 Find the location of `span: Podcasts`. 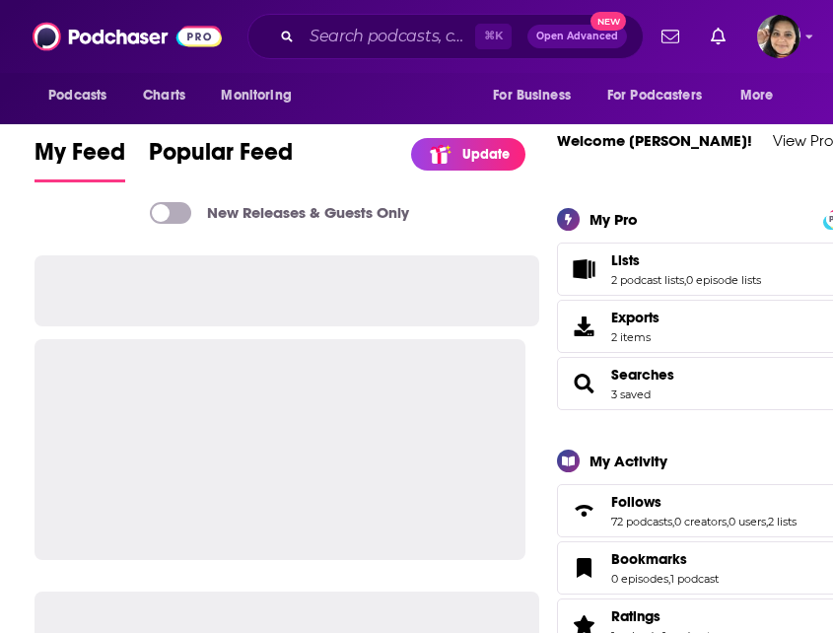

span: Podcasts is located at coordinates (77, 96).